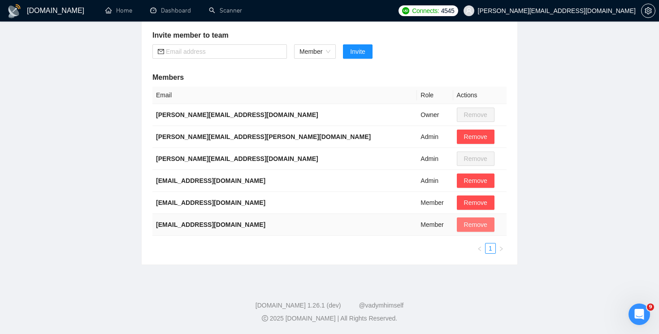 This screenshot has width=659, height=334. Describe the element at coordinates (170, 10) in the screenshot. I see `a: dashboardDashboard` at that location.